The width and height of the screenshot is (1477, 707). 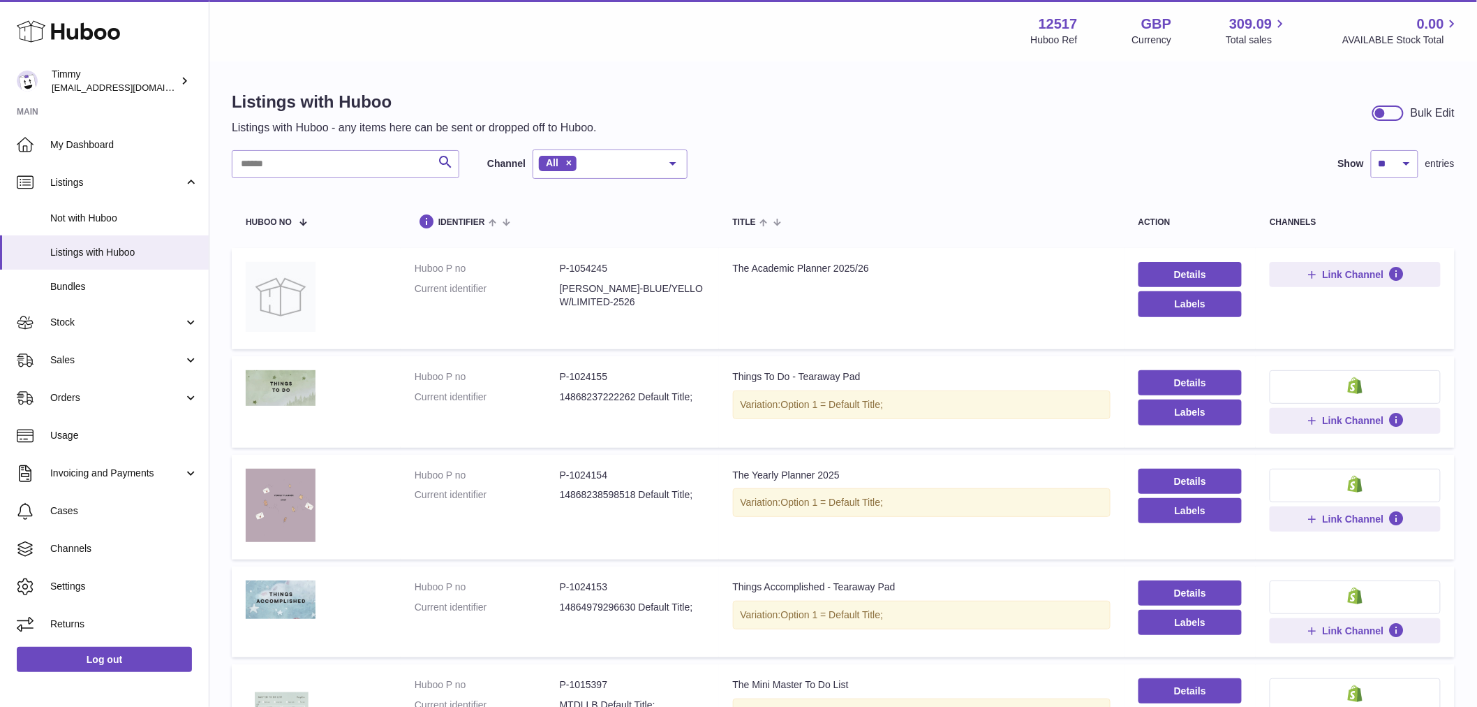 I want to click on label: Show, so click(x=1351, y=163).